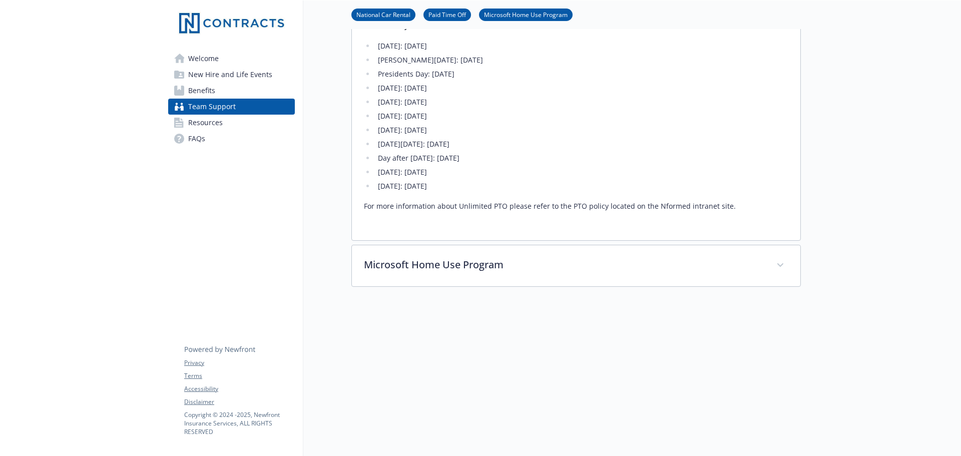 Image resolution: width=961 pixels, height=456 pixels. What do you see at coordinates (230, 75) in the screenshot?
I see `span: New Hire and Life Events` at bounding box center [230, 75].